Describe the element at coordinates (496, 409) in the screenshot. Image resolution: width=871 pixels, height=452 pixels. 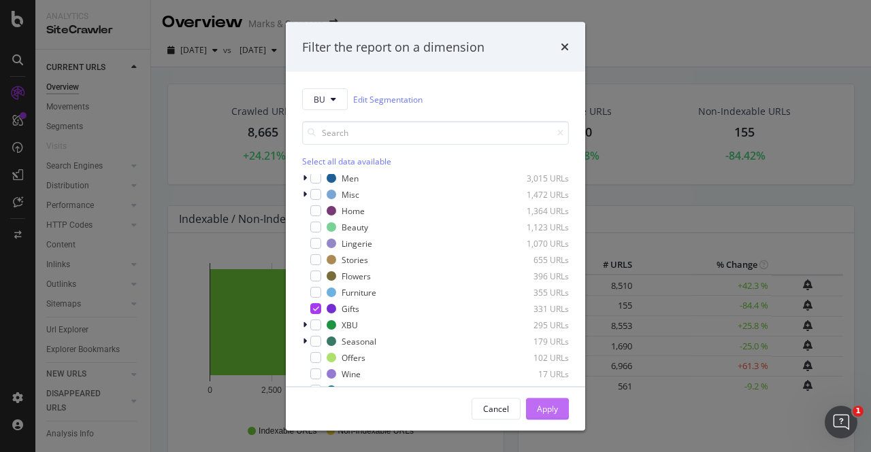
I see `button: Cancel` at that location.